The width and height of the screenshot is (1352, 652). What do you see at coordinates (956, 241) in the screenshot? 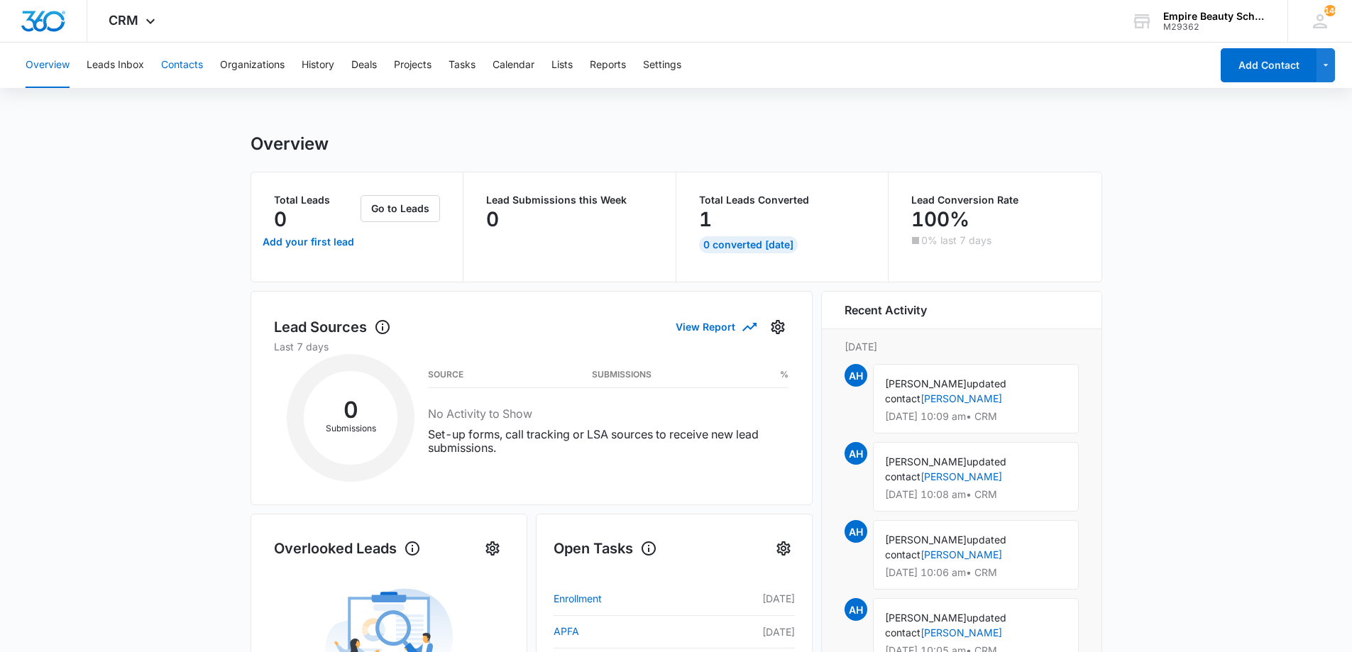
I see `p: 0% last 7 days` at bounding box center [956, 241].